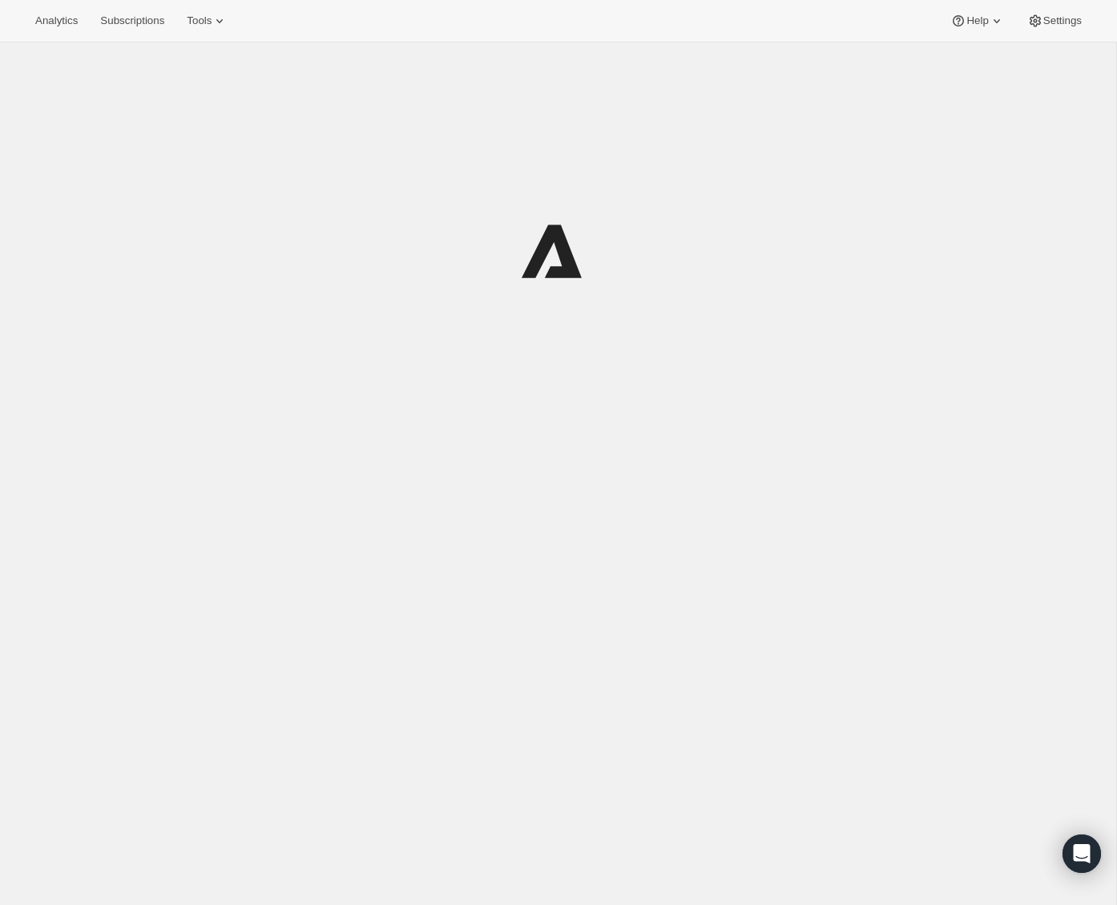 The image size is (1117, 905). What do you see at coordinates (1063, 21) in the screenshot?
I see `span: Settings` at bounding box center [1063, 21].